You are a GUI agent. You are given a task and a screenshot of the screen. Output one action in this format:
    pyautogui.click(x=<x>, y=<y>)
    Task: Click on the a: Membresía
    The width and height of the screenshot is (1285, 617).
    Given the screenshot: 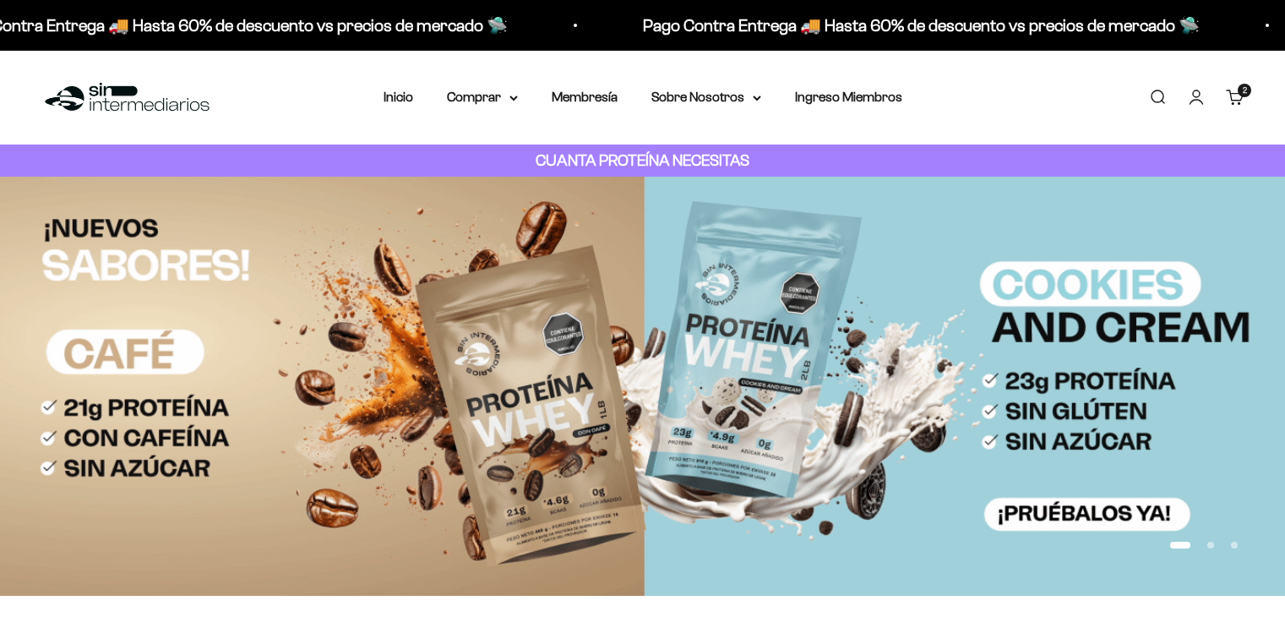 What is the action you would take?
    pyautogui.click(x=584, y=96)
    